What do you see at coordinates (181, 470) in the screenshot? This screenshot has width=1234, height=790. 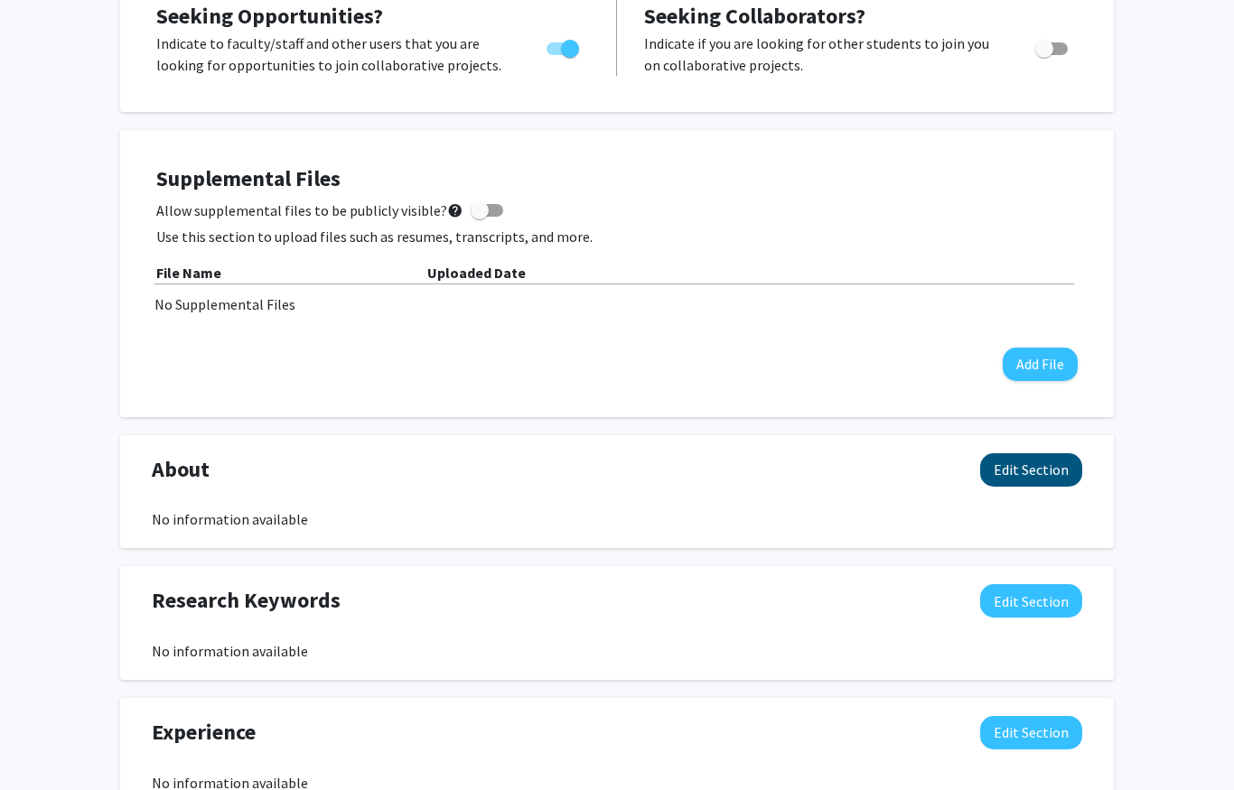 I see `span: About` at bounding box center [181, 470].